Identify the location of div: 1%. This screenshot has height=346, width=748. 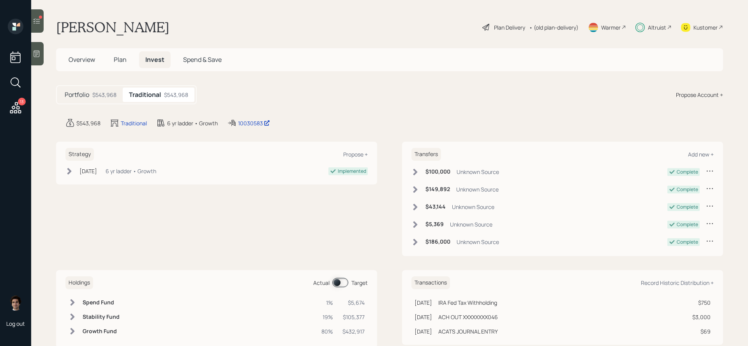
(327, 303).